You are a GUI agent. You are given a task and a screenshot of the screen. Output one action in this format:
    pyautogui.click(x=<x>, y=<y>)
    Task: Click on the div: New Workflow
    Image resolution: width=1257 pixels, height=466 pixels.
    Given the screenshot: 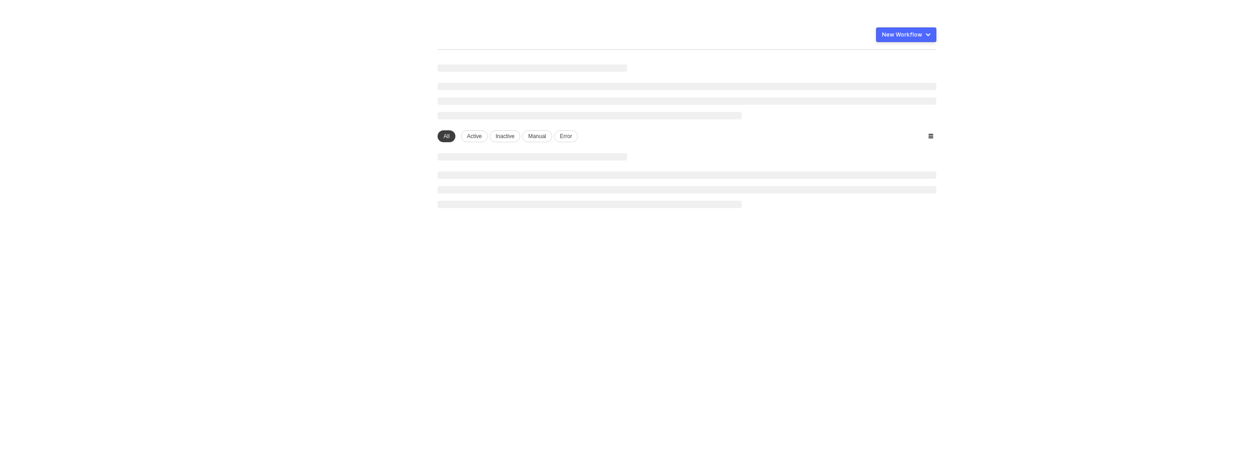 What is the action you would take?
    pyautogui.click(x=902, y=35)
    